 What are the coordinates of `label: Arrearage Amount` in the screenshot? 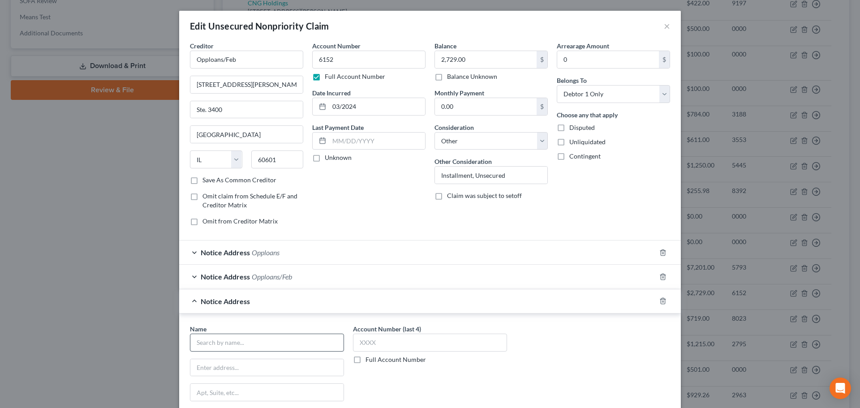 It's located at (583, 46).